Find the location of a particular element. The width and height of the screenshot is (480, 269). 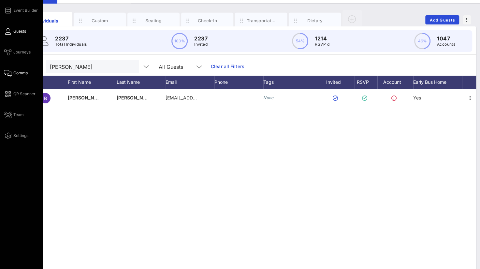

span: Guests is located at coordinates (20, 31).